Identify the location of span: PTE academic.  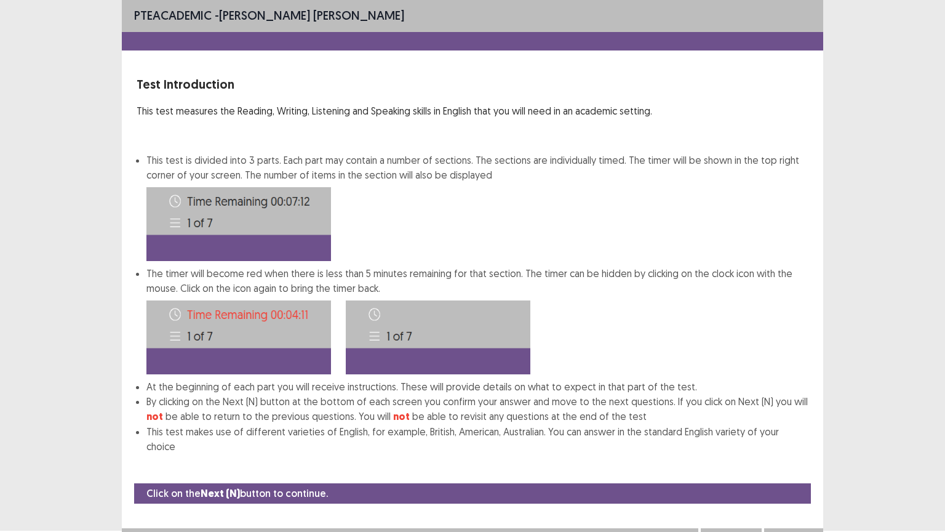
(173, 15).